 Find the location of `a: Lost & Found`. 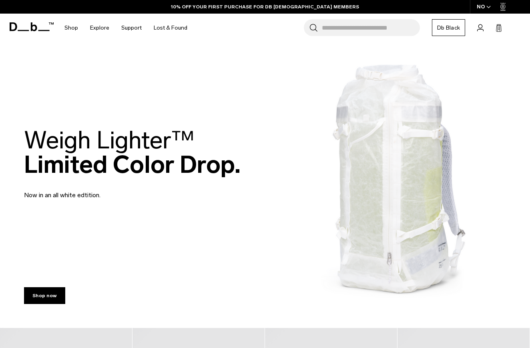

a: Lost & Found is located at coordinates (170, 28).